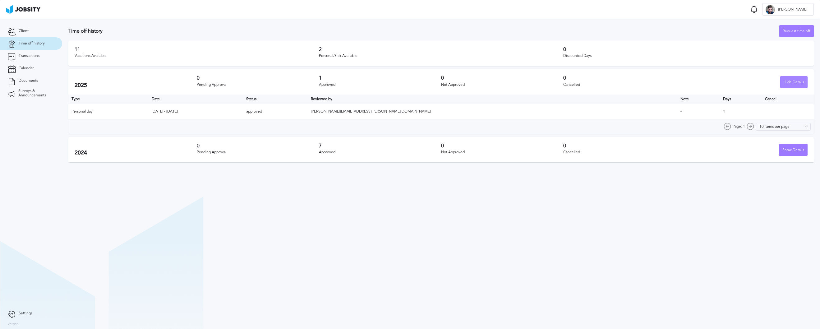 The image size is (820, 329). I want to click on button: Request time off, so click(797, 31).